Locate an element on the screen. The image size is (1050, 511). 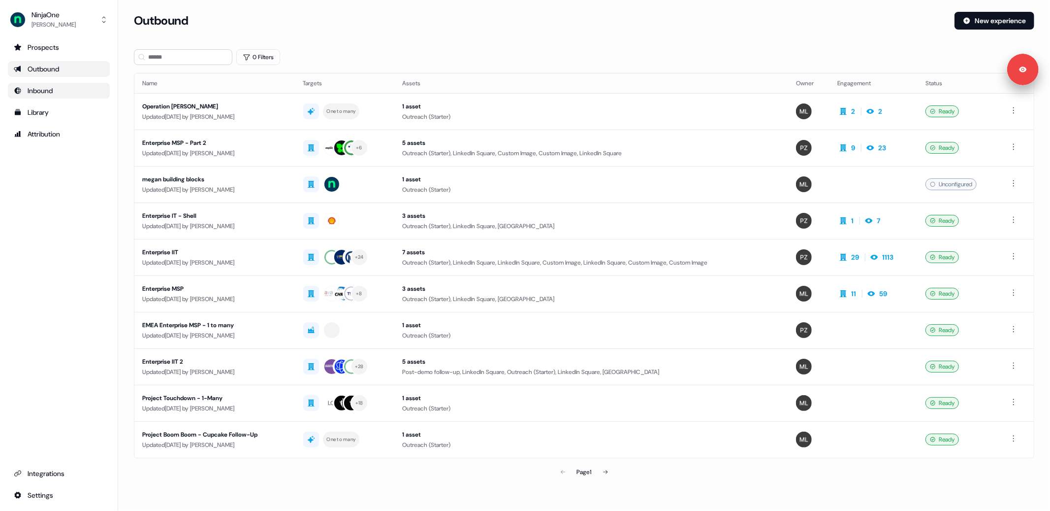
a: Go to Inbound is located at coordinates (59, 91).